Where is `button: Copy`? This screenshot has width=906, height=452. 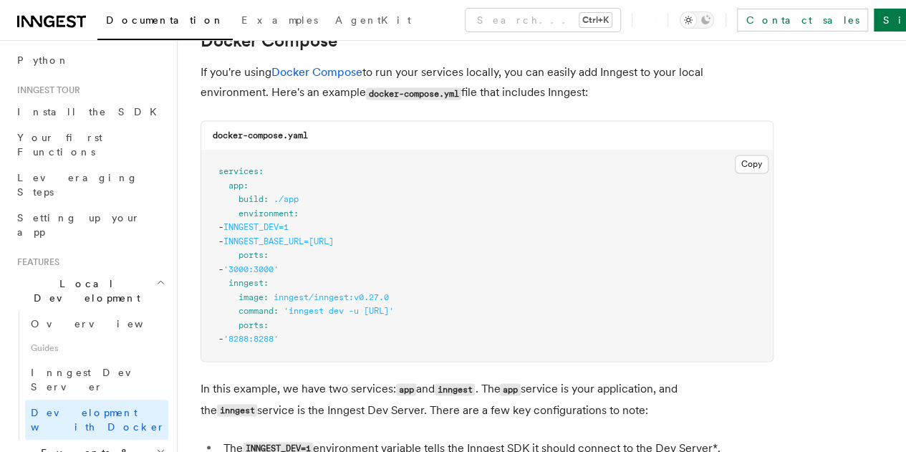
button: Copy is located at coordinates (751, 164).